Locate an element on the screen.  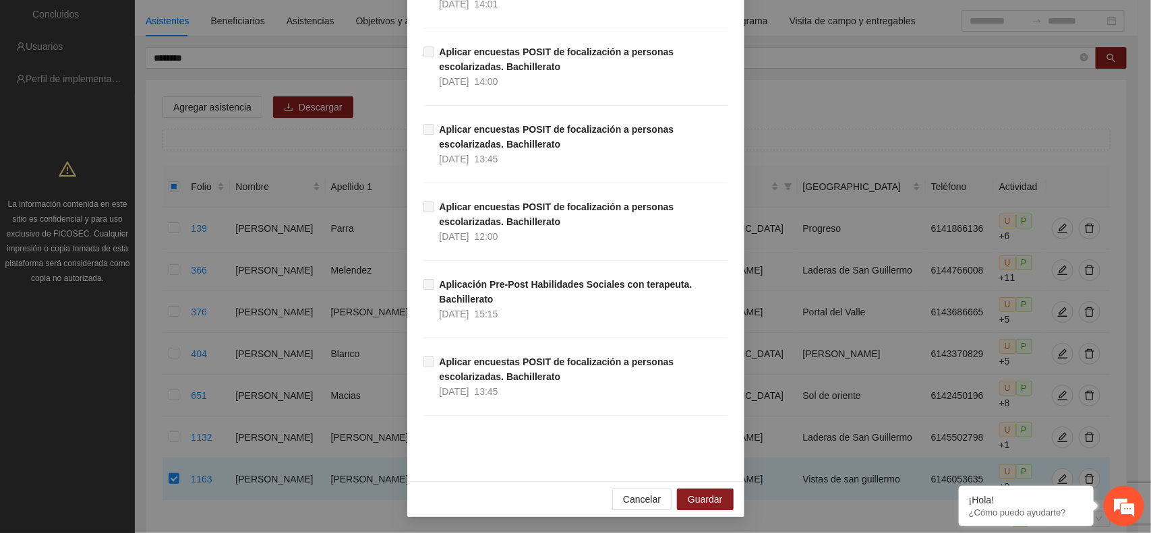
span: 14:00 is located at coordinates (486, 82).